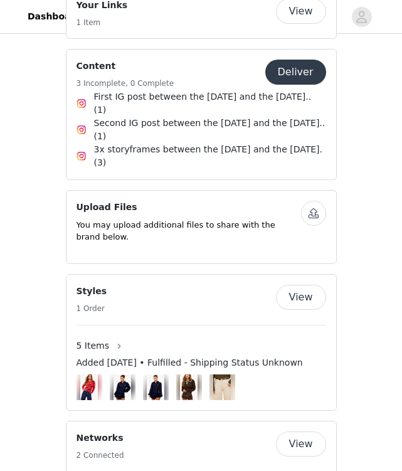 The height and width of the screenshot is (471, 402). Describe the element at coordinates (93, 346) in the screenshot. I see `span: 5 Items` at that location.